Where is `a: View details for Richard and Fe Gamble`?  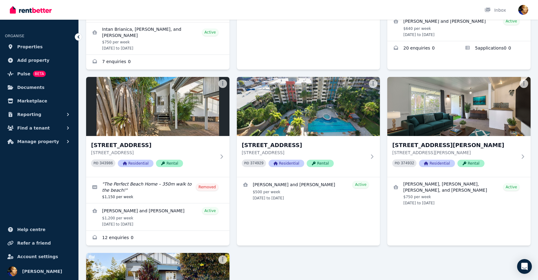
a: View details for Richard and Fe Gamble is located at coordinates (309, 191).